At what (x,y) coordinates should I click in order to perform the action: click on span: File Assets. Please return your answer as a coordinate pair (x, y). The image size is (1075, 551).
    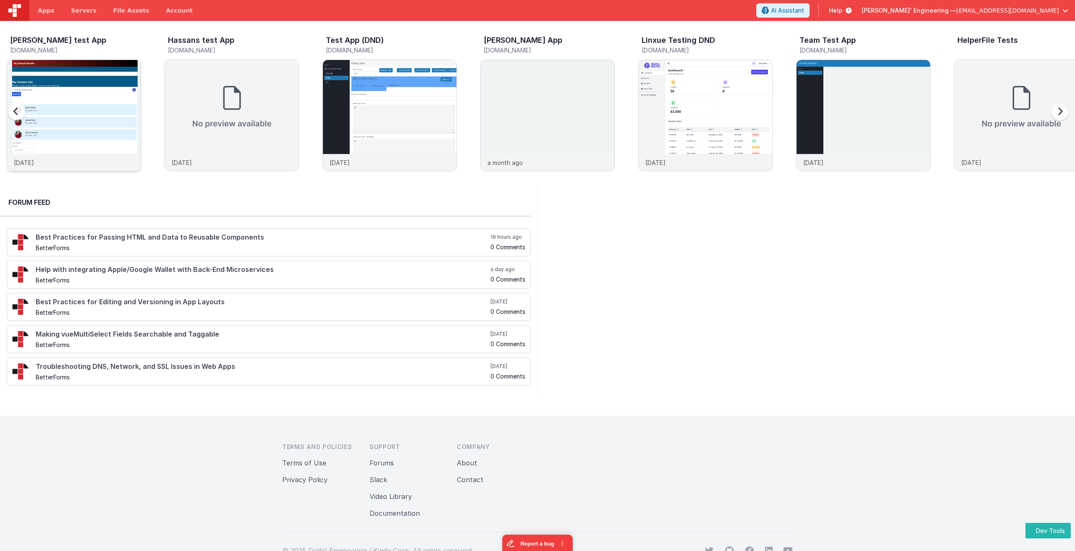
    Looking at the image, I should click on (131, 11).